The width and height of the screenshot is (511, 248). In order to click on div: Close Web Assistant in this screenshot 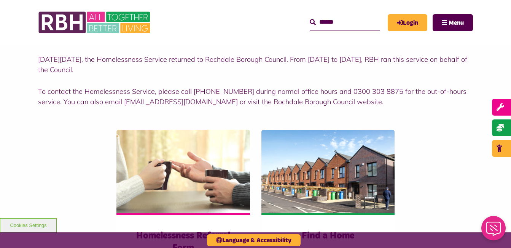, I will do `click(17, 14)`.